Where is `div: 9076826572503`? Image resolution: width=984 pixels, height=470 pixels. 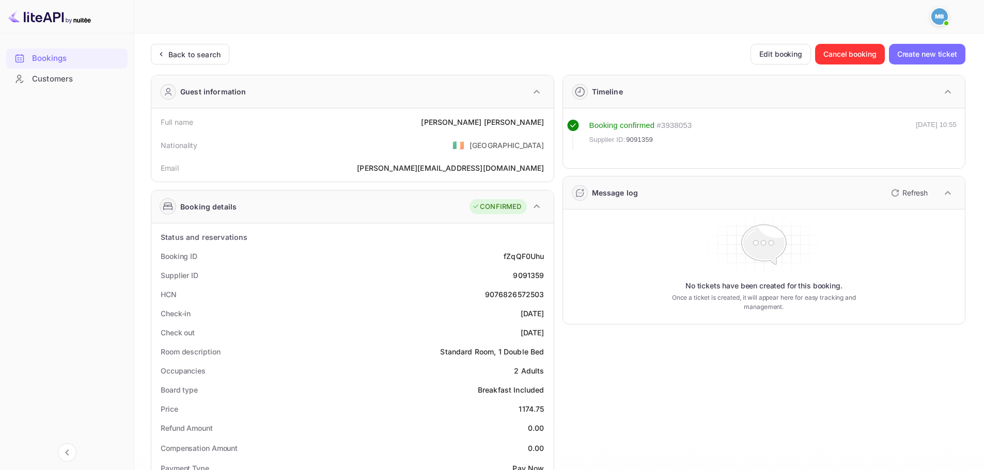
div: 9076826572503 is located at coordinates (514, 294).